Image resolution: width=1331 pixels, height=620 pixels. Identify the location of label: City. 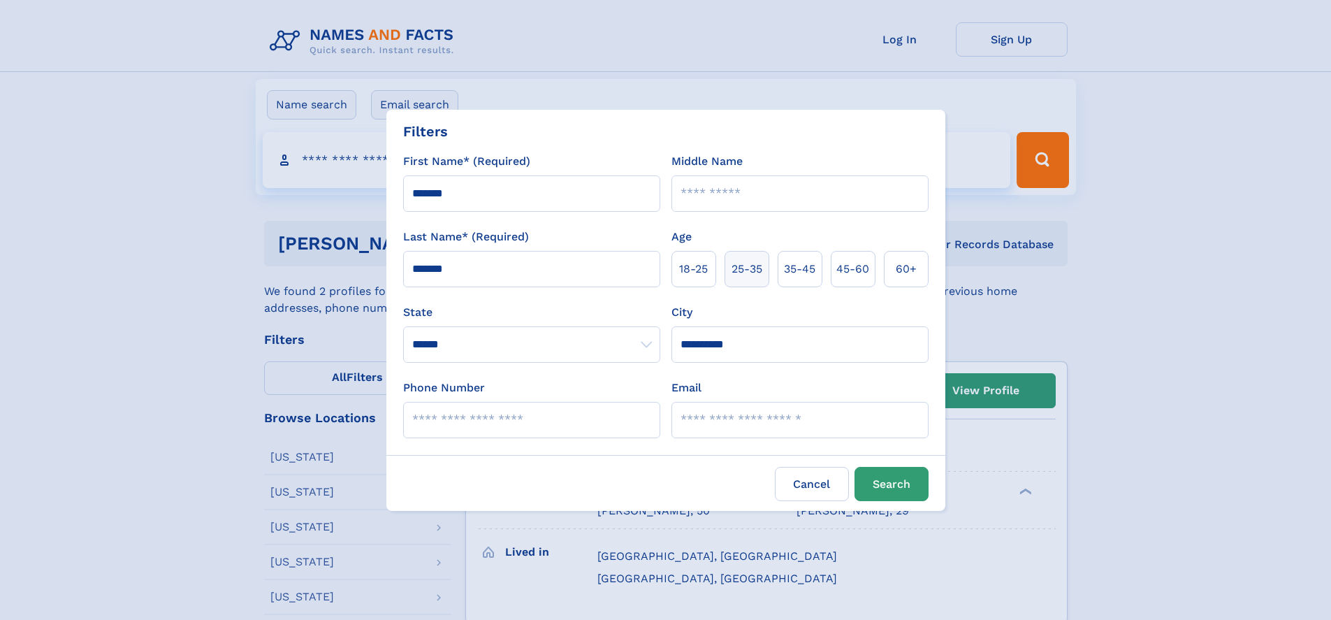
(682, 312).